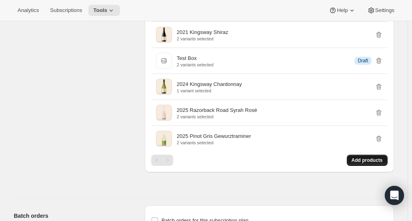  What do you see at coordinates (164, 139) in the screenshot?
I see `img: 2025 Pinot Gris Gewurztraminer` at bounding box center [164, 139].